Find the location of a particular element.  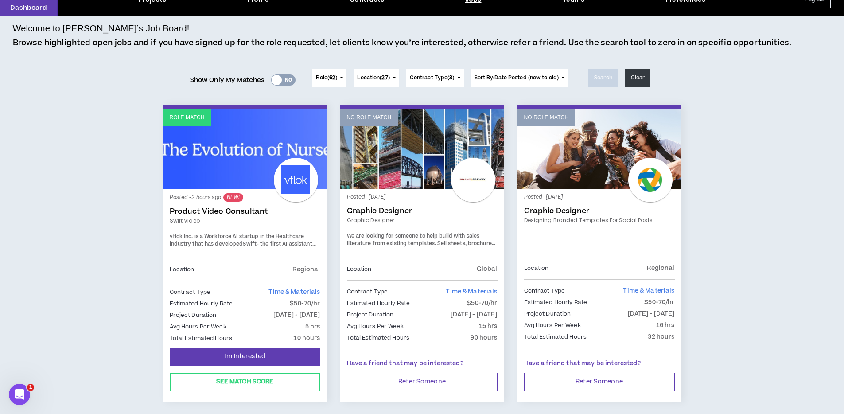

button: Sort By:Date Posted (new to old) is located at coordinates (519, 78).